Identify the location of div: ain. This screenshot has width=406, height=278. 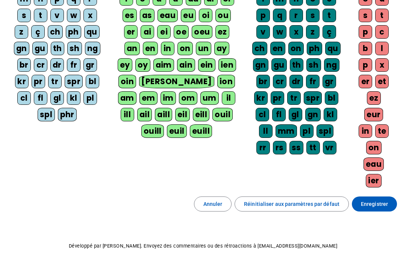
(186, 65).